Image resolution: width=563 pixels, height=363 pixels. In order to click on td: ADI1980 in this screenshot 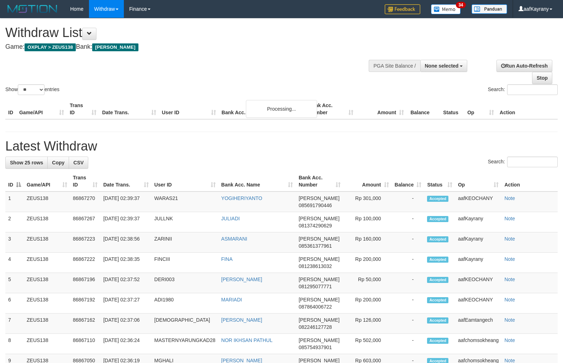, I will do `click(185, 303)`.